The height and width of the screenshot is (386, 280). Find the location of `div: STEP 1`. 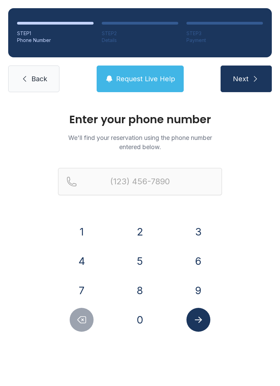

div: STEP 1 is located at coordinates (55, 33).